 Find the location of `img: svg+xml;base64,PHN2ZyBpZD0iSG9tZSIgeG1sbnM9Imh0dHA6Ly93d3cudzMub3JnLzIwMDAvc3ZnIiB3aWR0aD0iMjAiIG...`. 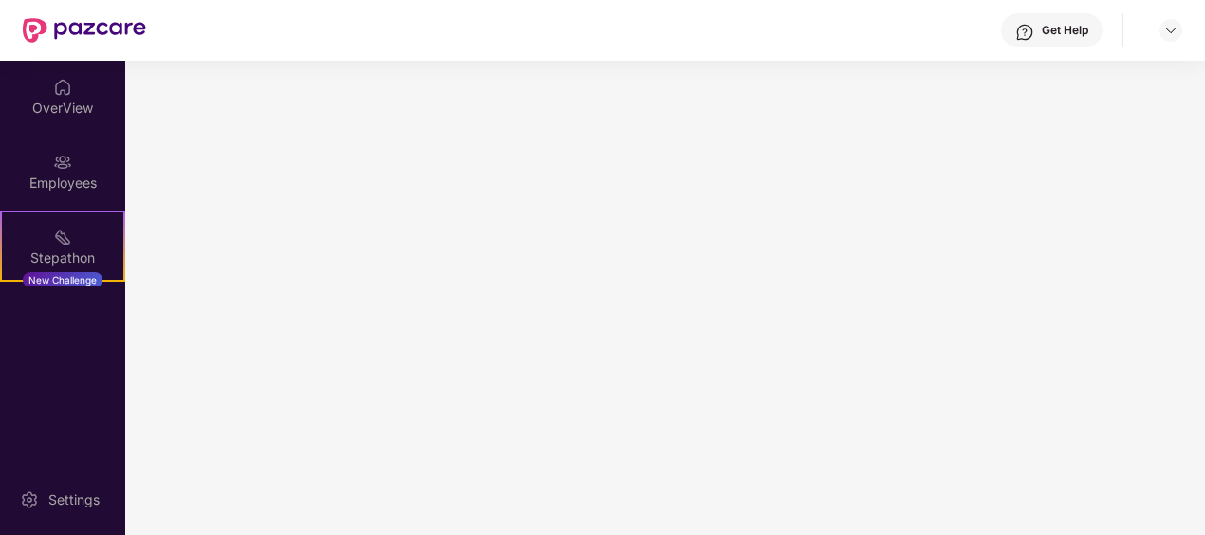

img: svg+xml;base64,PHN2ZyBpZD0iSG9tZSIgeG1sbnM9Imh0dHA6Ly93d3cudzMub3JnLzIwMDAvc3ZnIiB3aWR0aD0iMjAiIG... is located at coordinates (63, 87).